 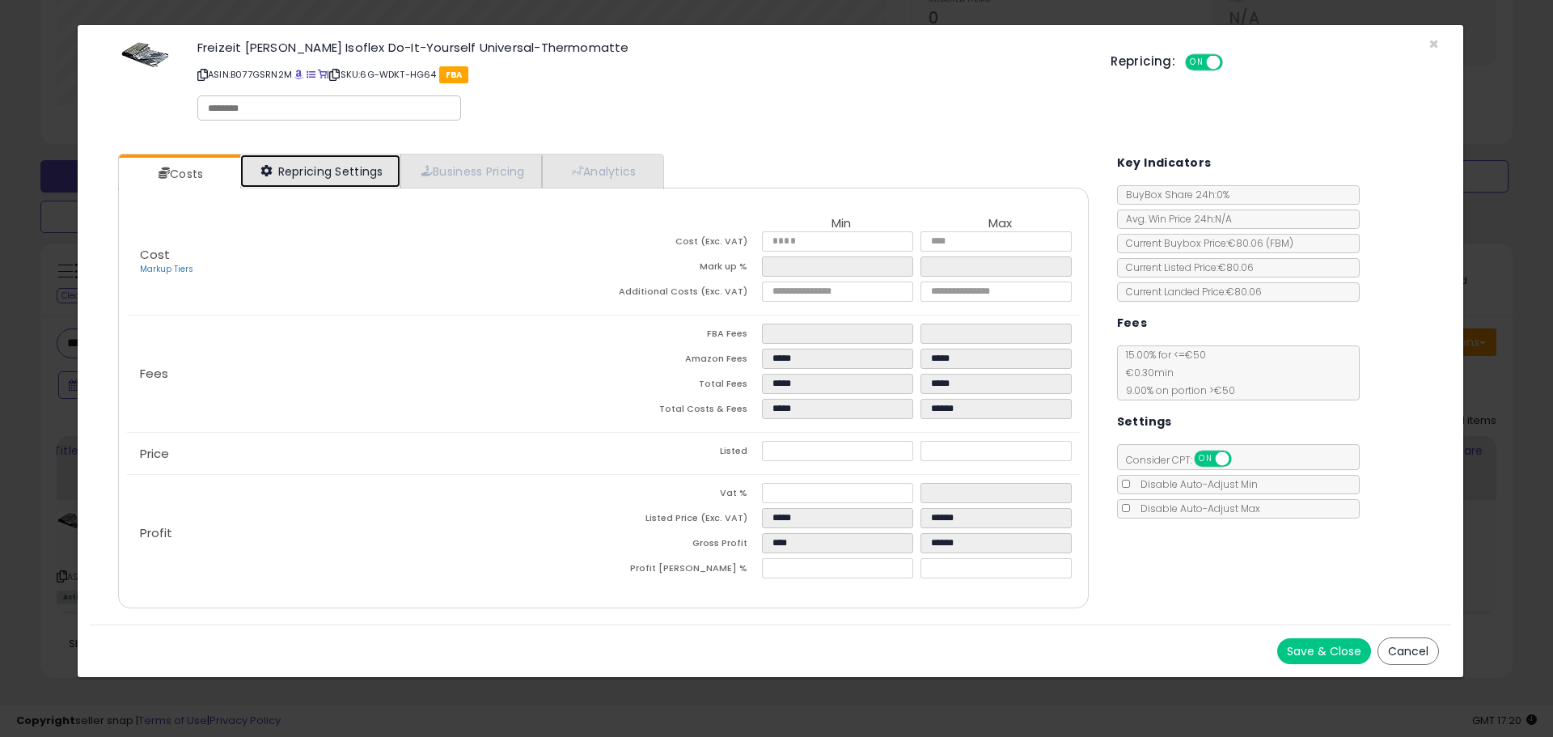 I want to click on img: 41729MmfAGL._SL60_.jpg, so click(x=144, y=54).